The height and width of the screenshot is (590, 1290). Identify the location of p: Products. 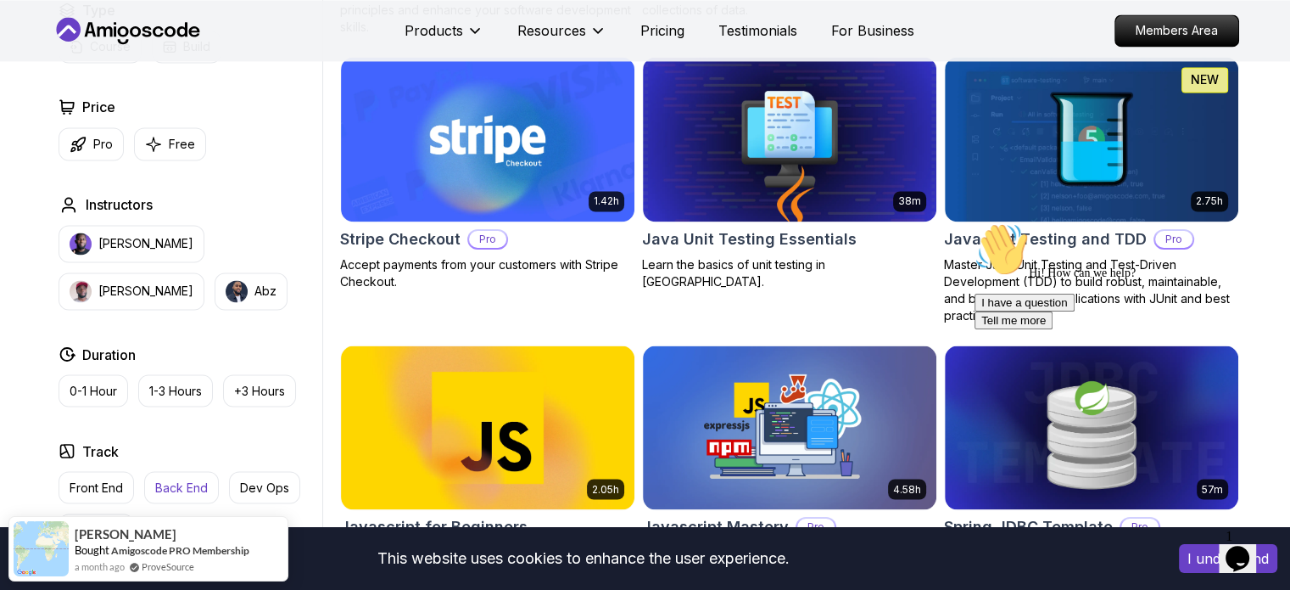
(434, 31).